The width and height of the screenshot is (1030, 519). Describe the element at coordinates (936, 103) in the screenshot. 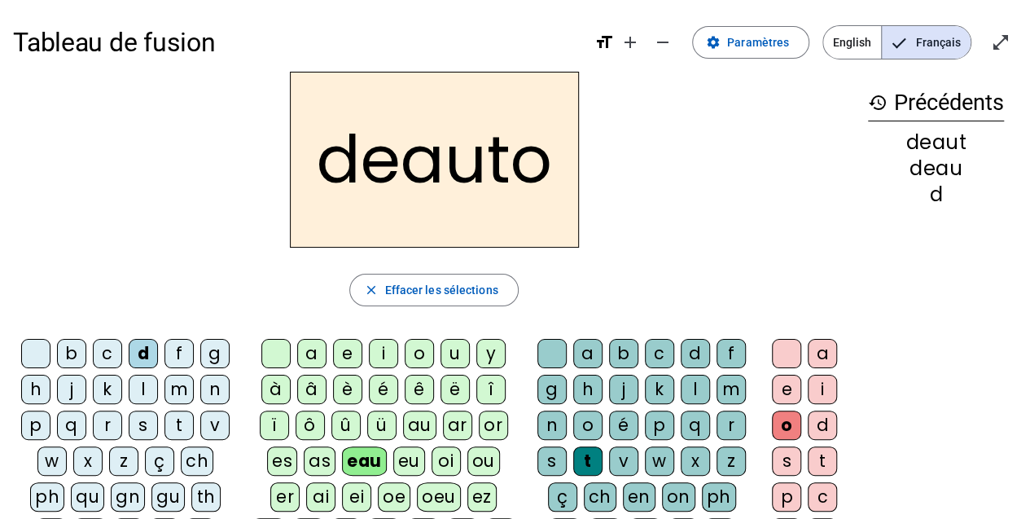

I see `h3: Précédents` at that location.